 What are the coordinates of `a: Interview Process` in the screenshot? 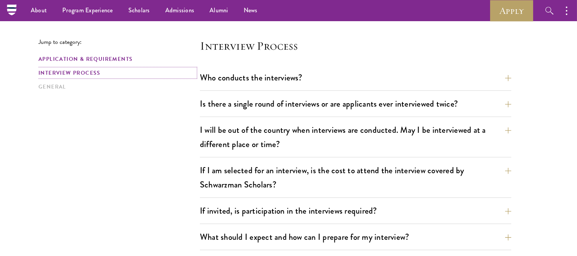 It's located at (117, 73).